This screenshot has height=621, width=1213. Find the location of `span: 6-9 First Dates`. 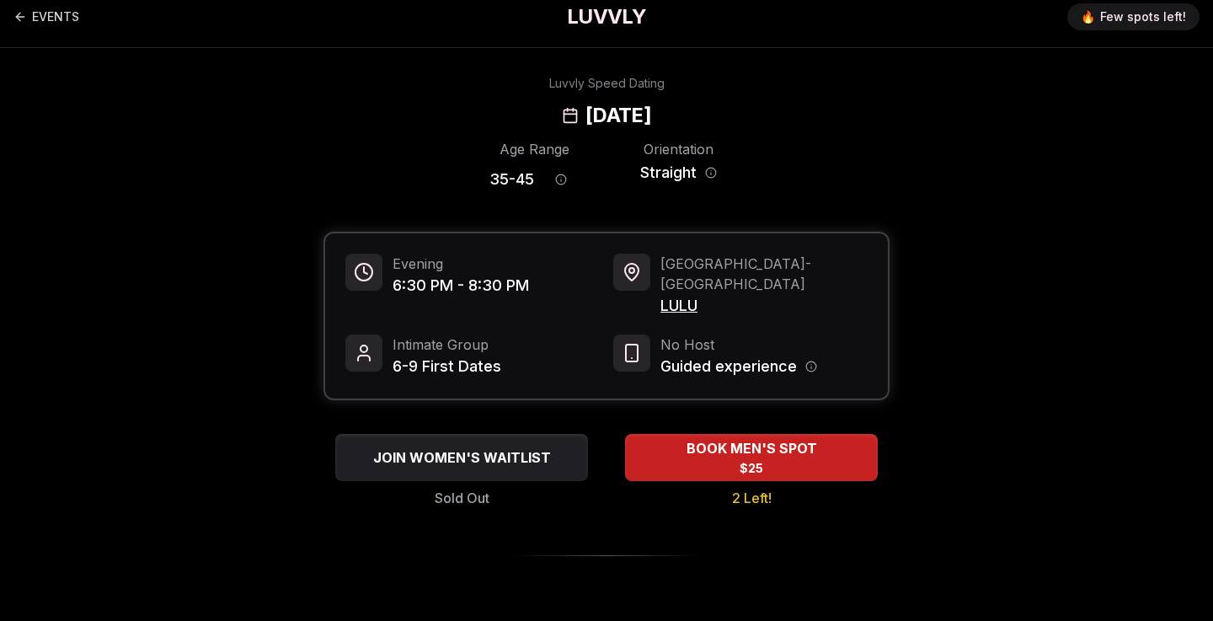

span: 6-9 First Dates is located at coordinates (446, 366).